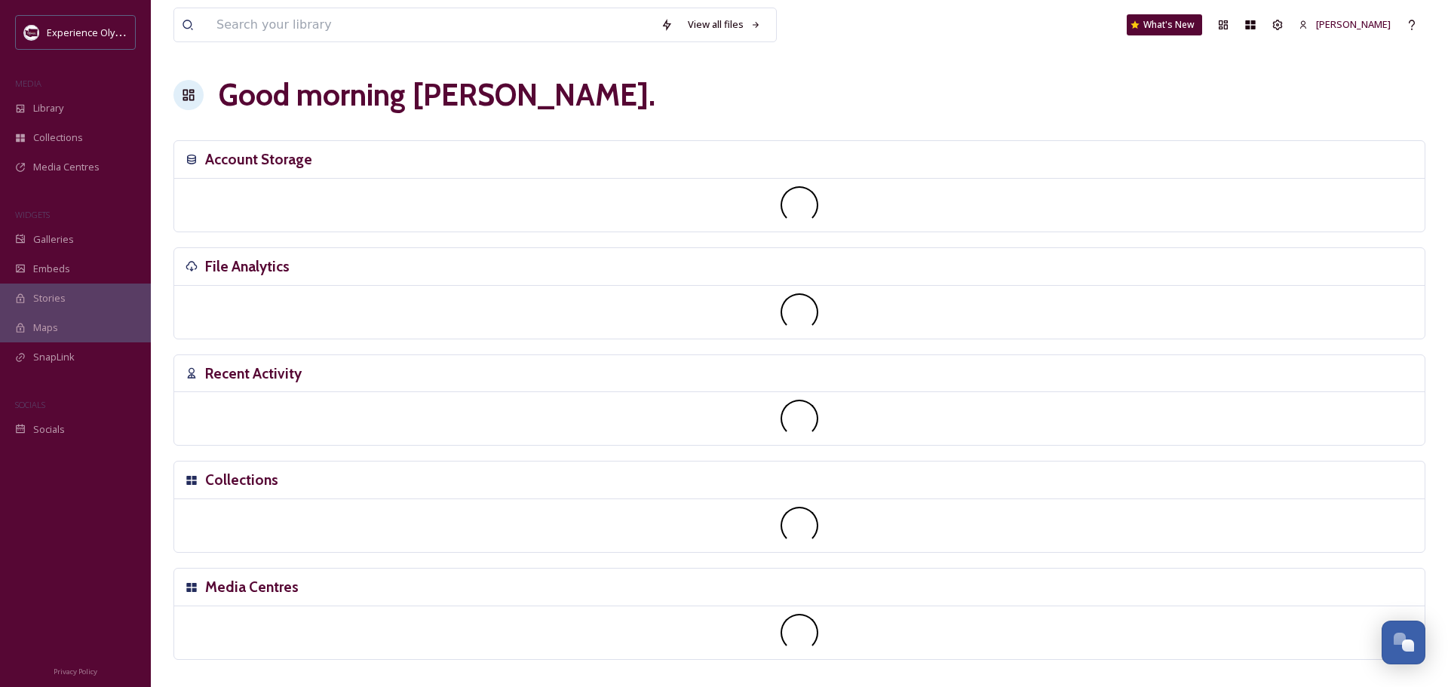 Image resolution: width=1448 pixels, height=687 pixels. Describe the element at coordinates (48, 108) in the screenshot. I see `span: Library` at that location.